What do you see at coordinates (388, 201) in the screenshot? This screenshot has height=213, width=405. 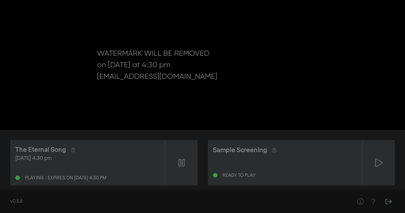 I see `button: Sign Out` at bounding box center [388, 201].